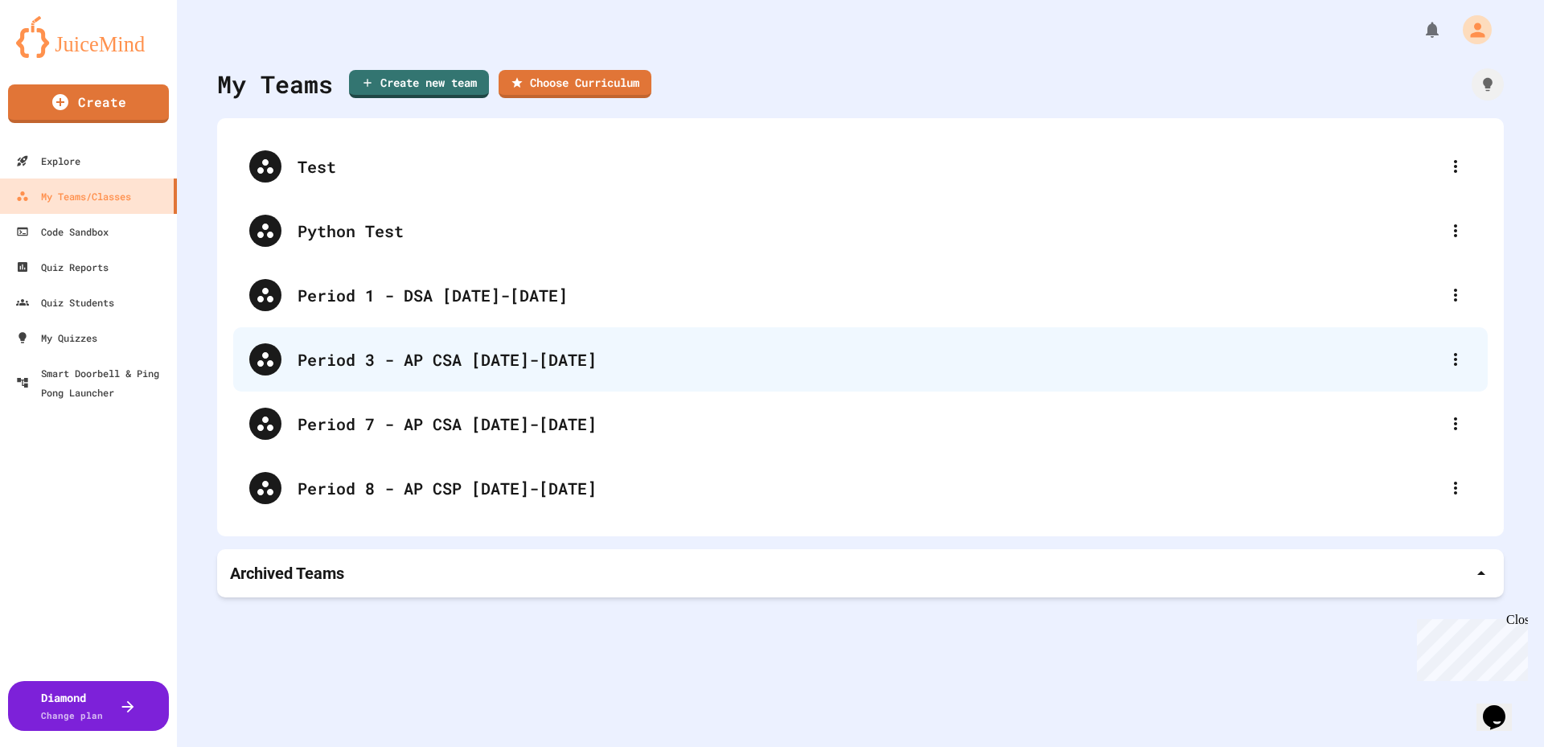  Describe the element at coordinates (1488, 84) in the screenshot. I see `div: How it works` at that location.